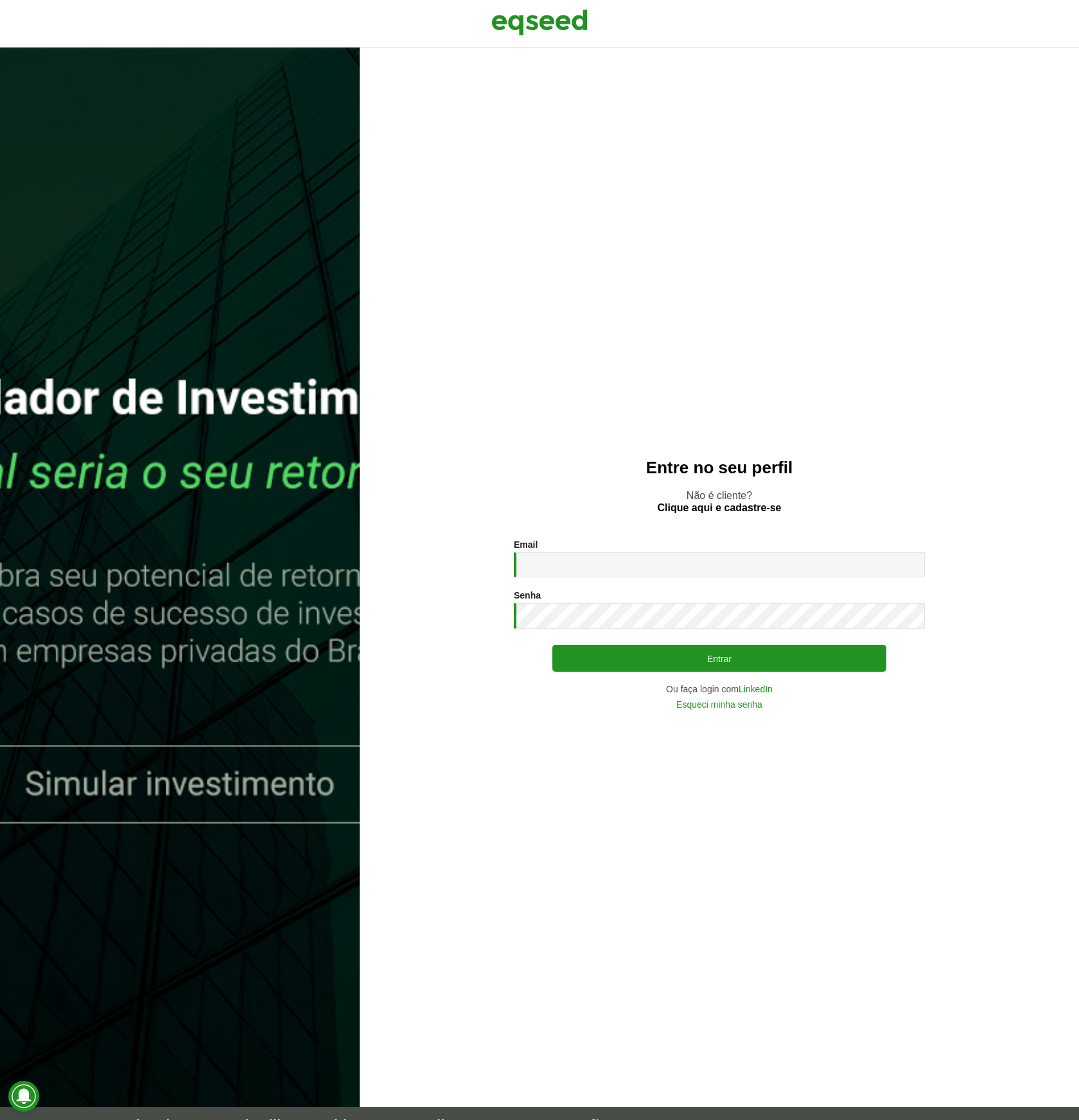  I want to click on label: Email, so click(525, 545).